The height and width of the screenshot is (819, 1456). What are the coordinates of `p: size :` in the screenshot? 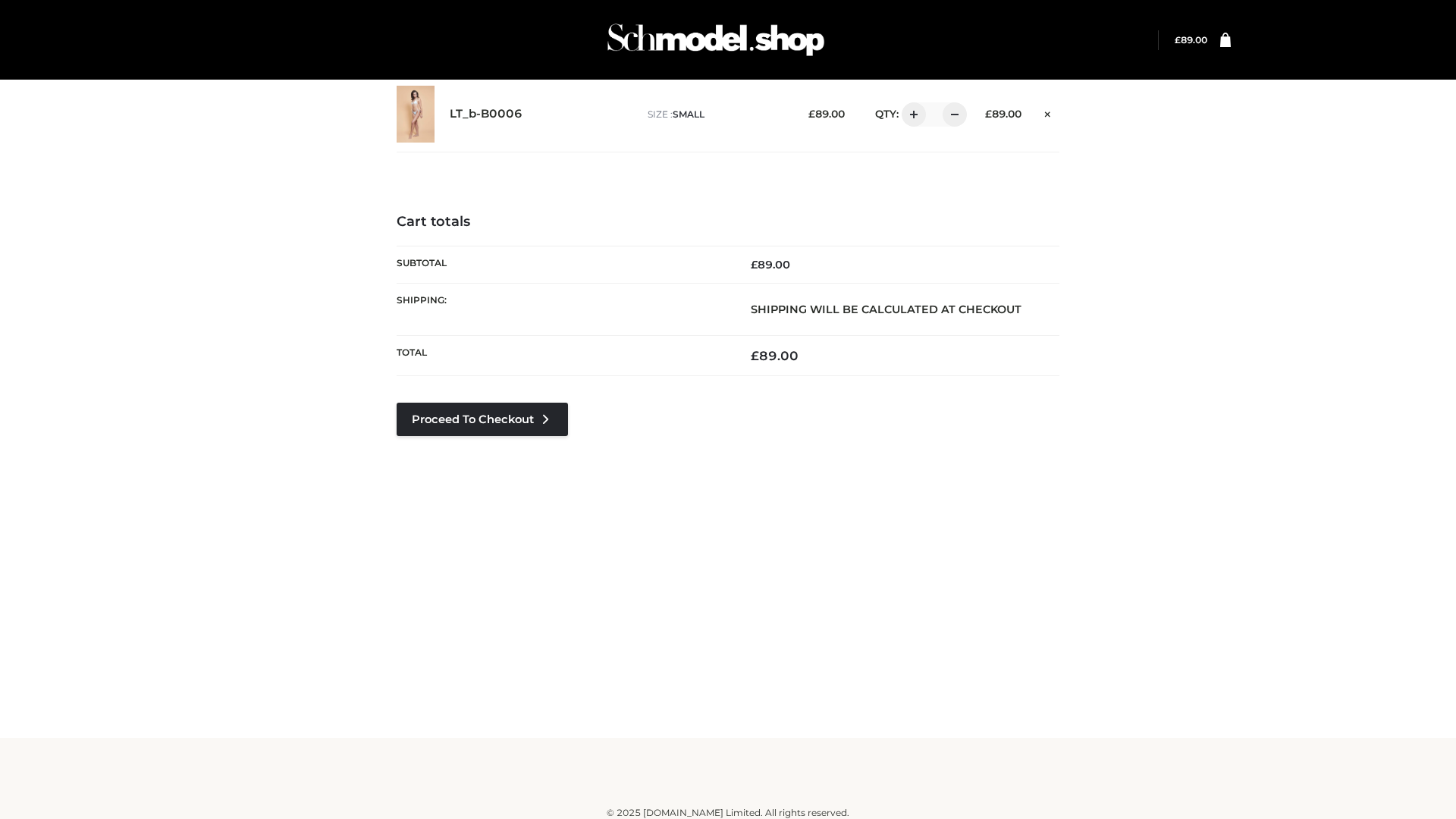 It's located at (716, 115).